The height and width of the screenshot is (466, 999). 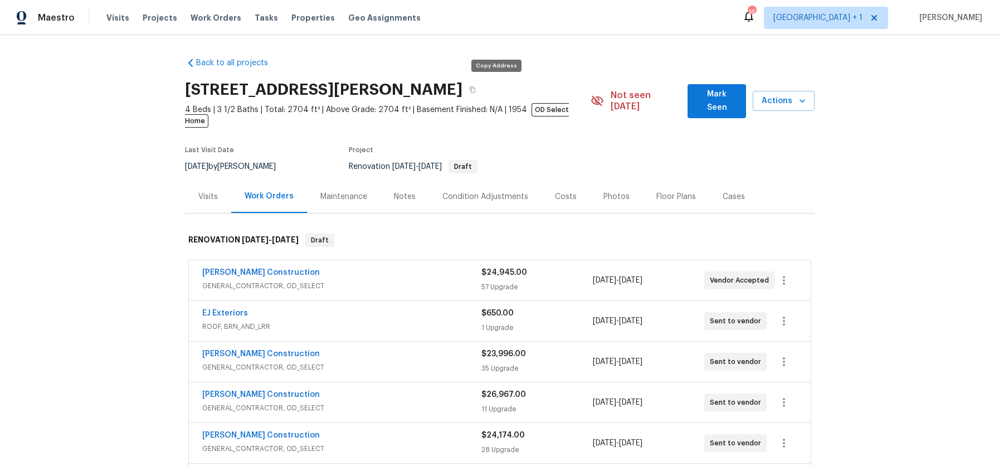 What do you see at coordinates (784, 101) in the screenshot?
I see `span: Actions` at bounding box center [784, 101].